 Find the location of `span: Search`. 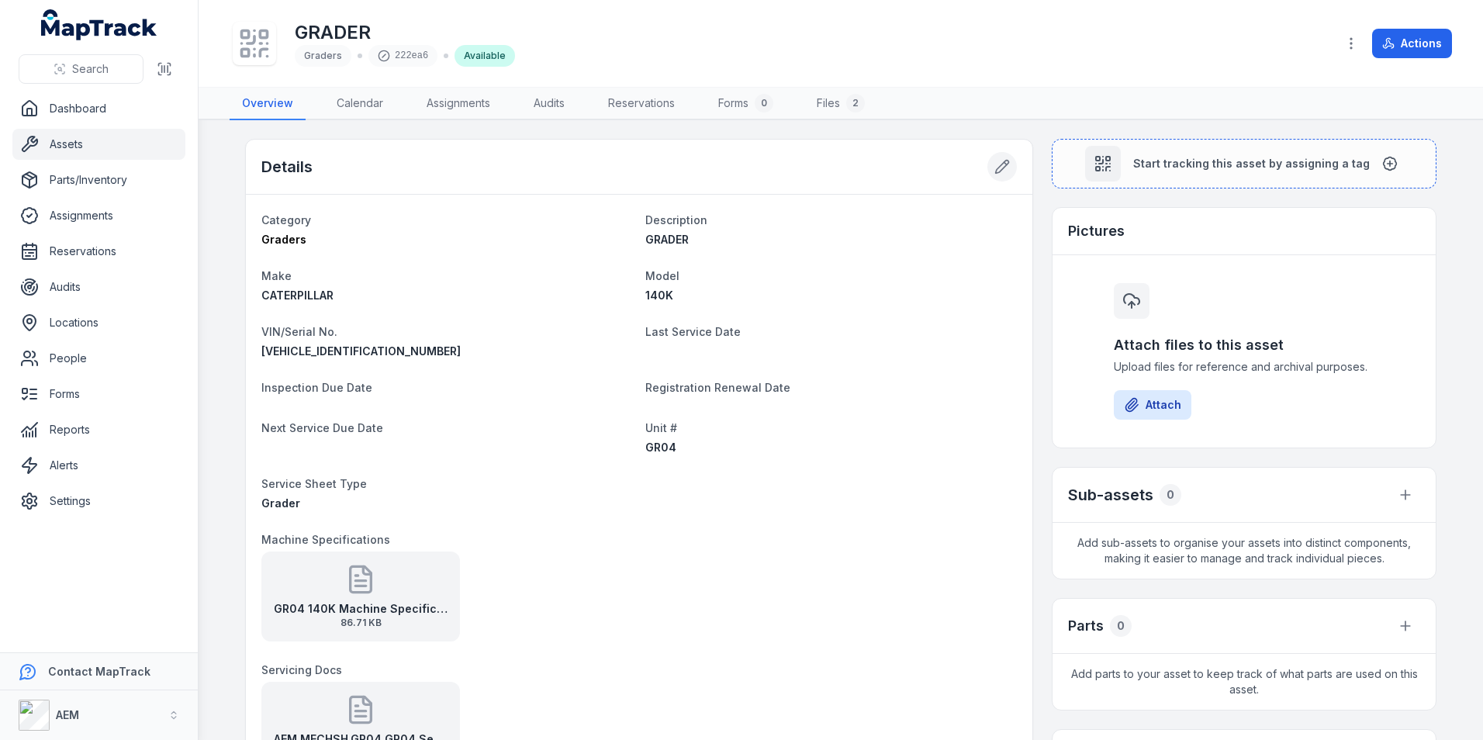

span: Search is located at coordinates (90, 69).